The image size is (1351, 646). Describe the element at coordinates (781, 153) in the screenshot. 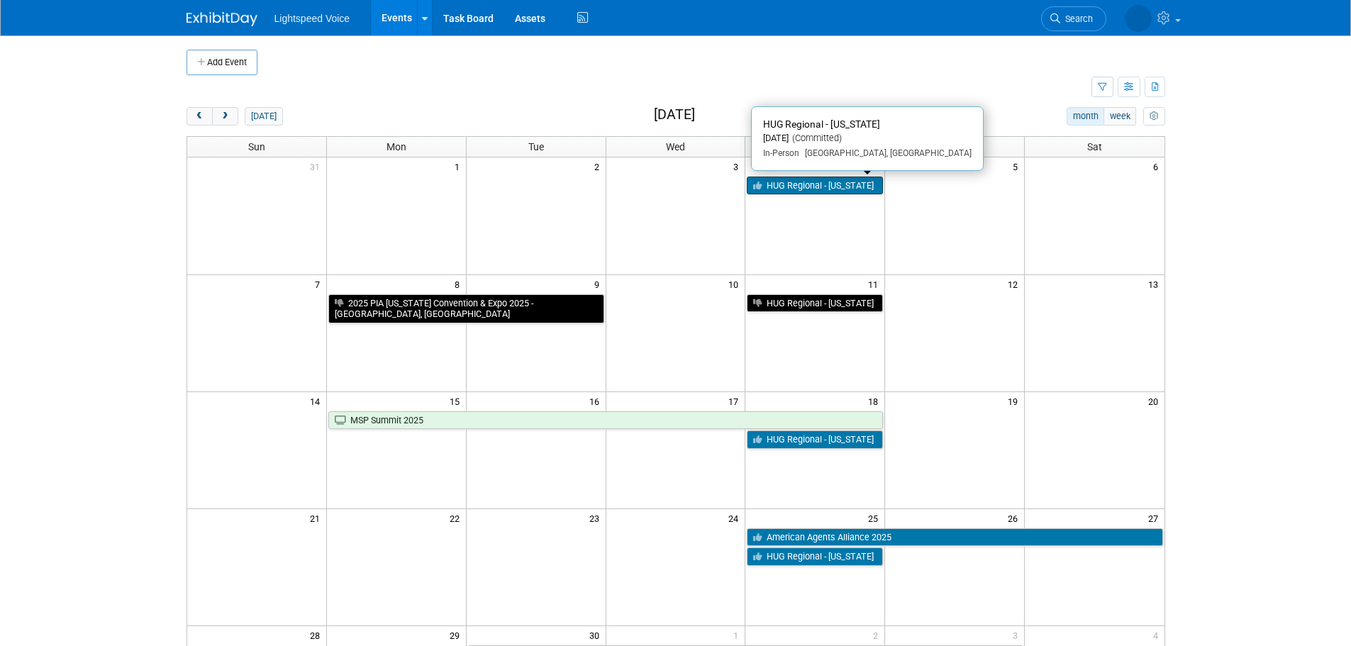

I see `span: In-Person` at that location.